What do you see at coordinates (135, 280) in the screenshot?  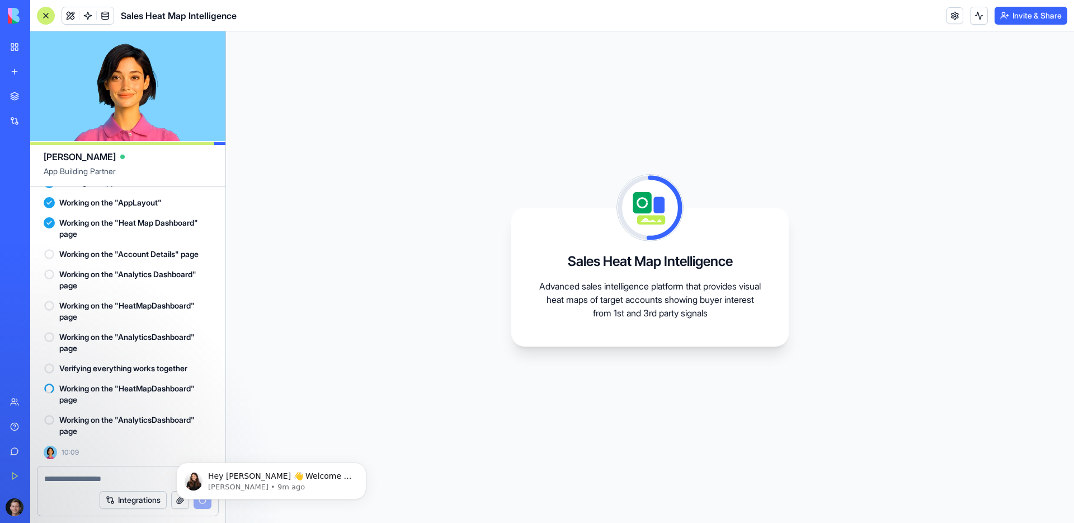 I see `span: Working on the "Analytics Dashboard" page` at bounding box center [135, 280].